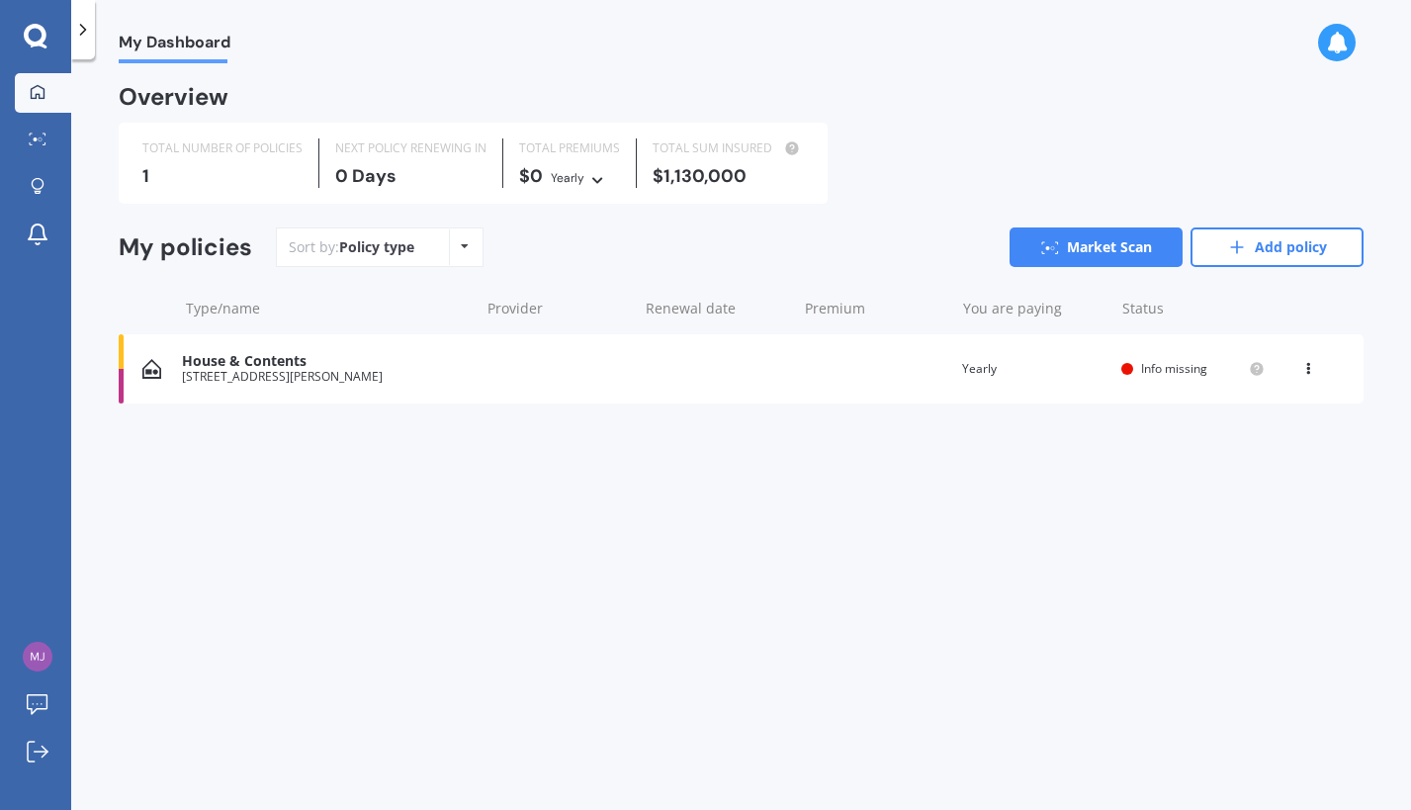 Image resolution: width=1411 pixels, height=810 pixels. What do you see at coordinates (1173, 368) in the screenshot?
I see `span: Info missing` at bounding box center [1173, 368].